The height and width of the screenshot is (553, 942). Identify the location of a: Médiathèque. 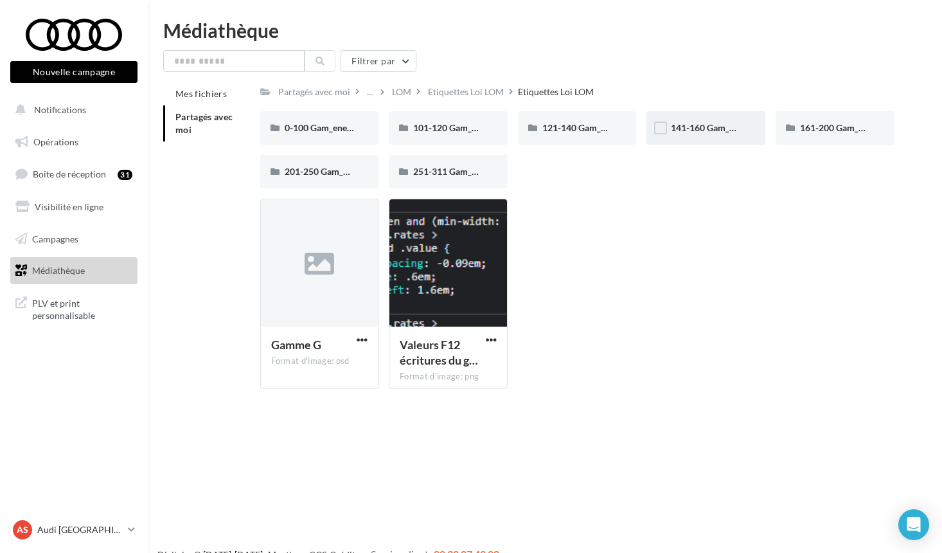
(74, 271).